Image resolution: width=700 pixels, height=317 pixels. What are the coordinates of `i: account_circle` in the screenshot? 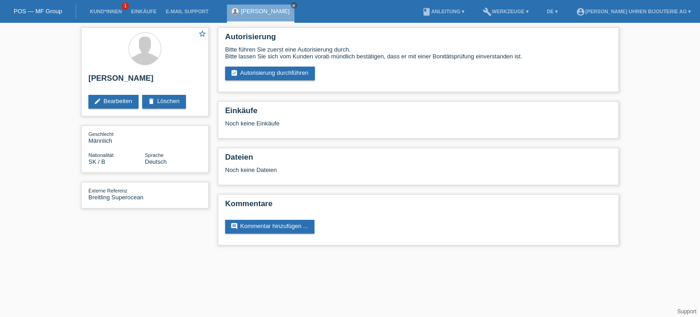 It's located at (580, 12).